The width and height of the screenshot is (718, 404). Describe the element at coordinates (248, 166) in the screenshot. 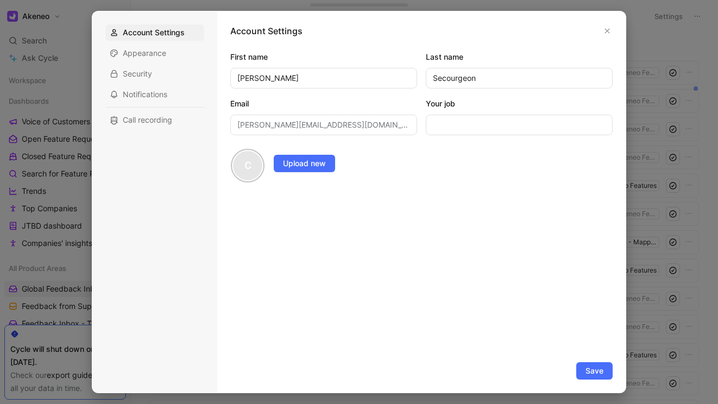

I see `div: C` at that location.